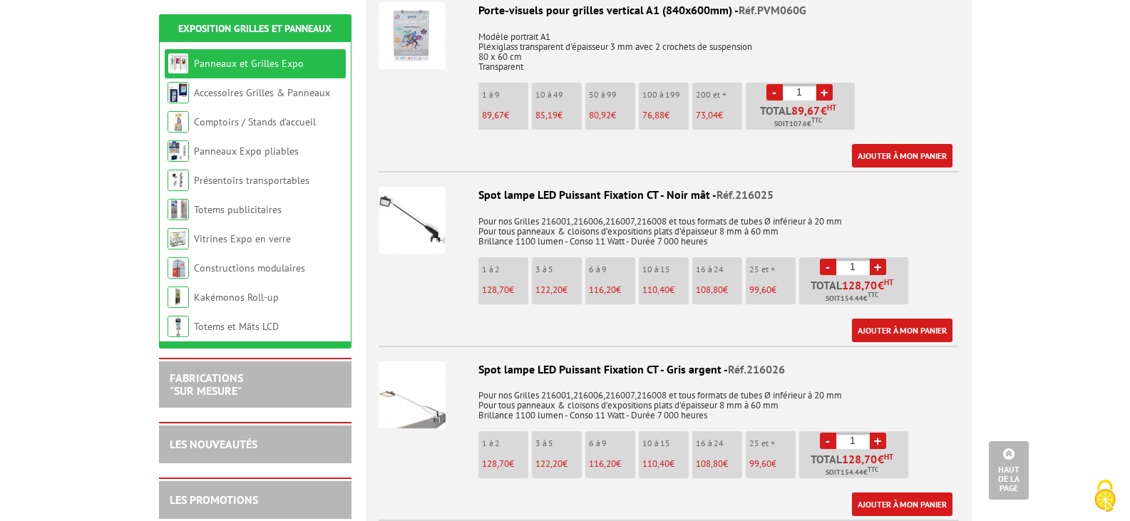 Image resolution: width=1130 pixels, height=521 pixels. Describe the element at coordinates (412, 36) in the screenshot. I see `img: Porte-visuels pour grilles vertical A1 (840x600mm)` at that location.